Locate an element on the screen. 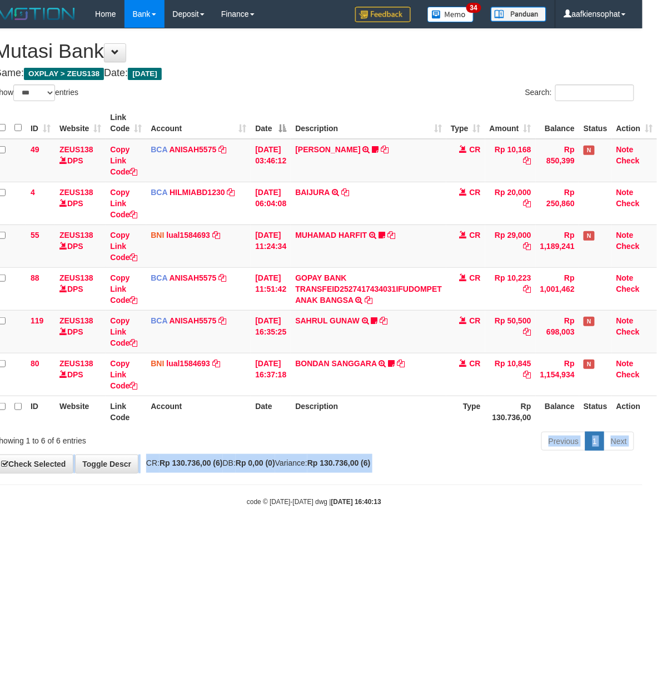 The height and width of the screenshot is (688, 657). a: Toggle Descr is located at coordinates (107, 464).